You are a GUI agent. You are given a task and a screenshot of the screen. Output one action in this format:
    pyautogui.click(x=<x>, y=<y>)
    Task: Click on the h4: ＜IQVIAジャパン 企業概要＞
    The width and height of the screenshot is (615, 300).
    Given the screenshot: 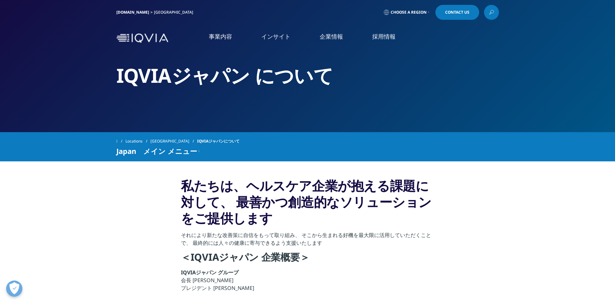 What is the action you would take?
    pyautogui.click(x=307, y=259)
    